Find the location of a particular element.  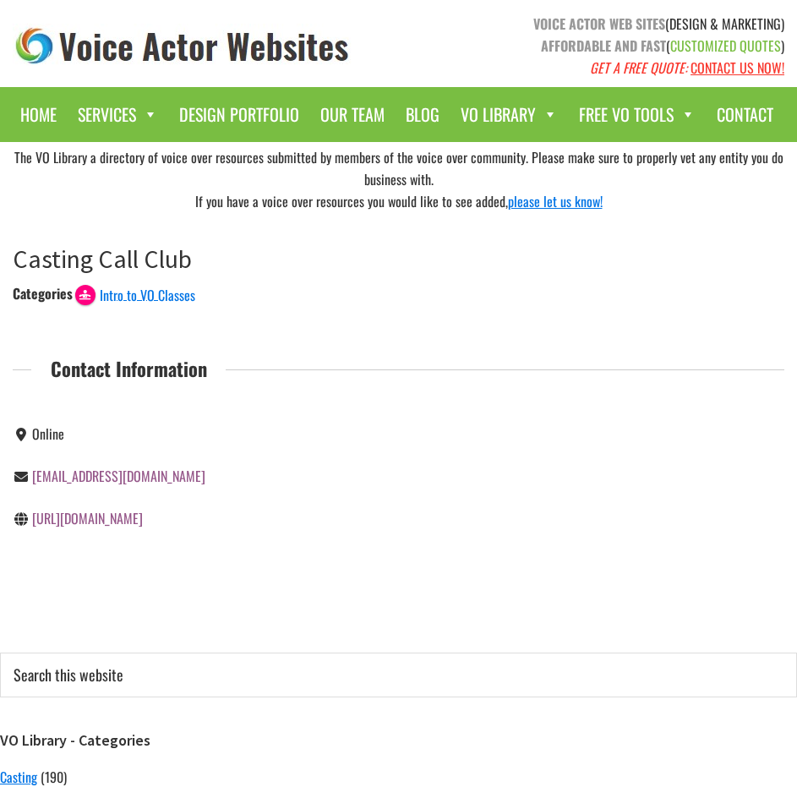

a: Free VO Tools is located at coordinates (637, 114).